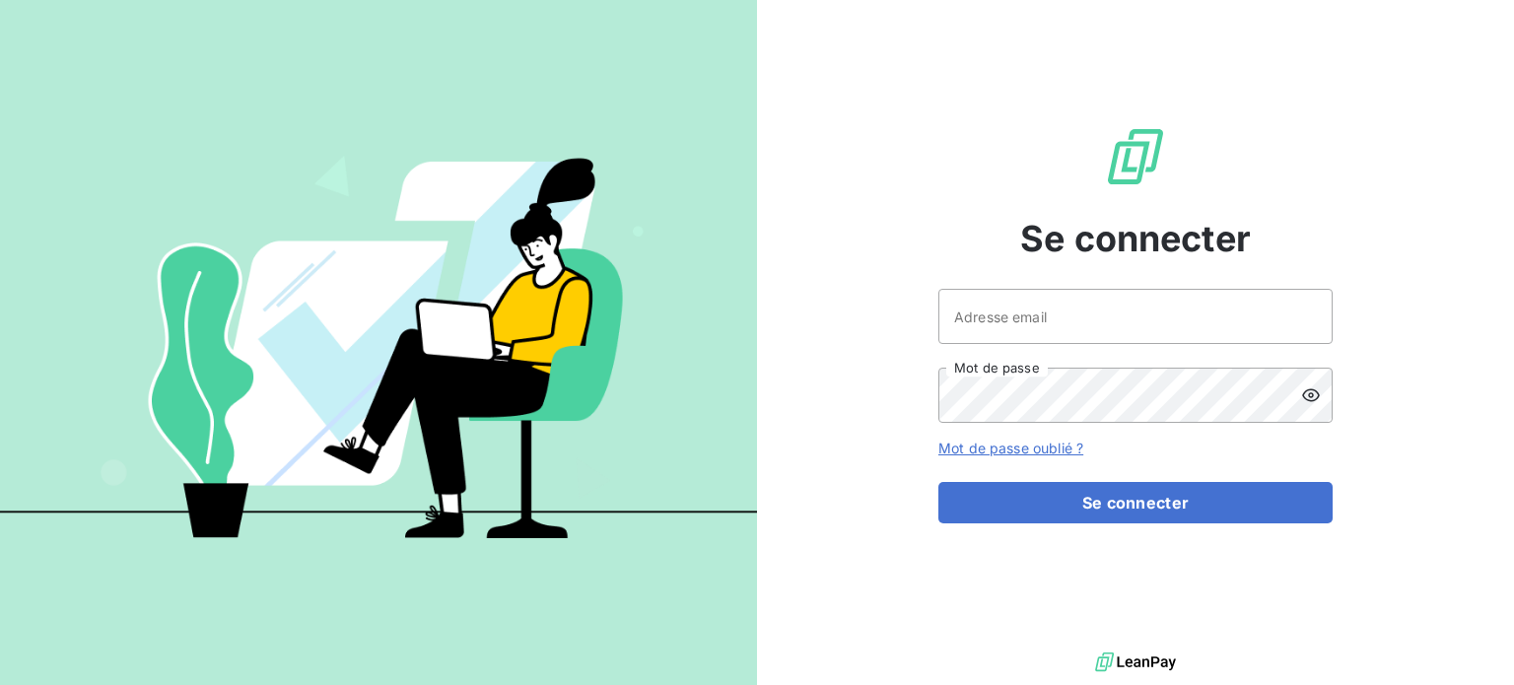 This screenshot has width=1514, height=685. Describe the element at coordinates (1136, 503) in the screenshot. I see `button: Se connecter` at that location.